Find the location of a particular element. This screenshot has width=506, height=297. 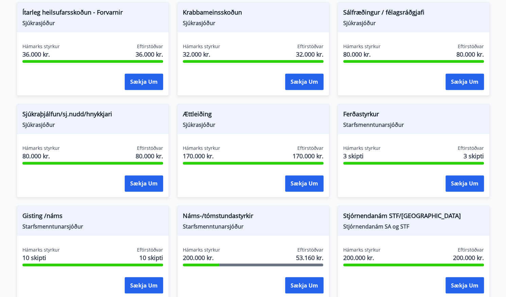

span: Gisting /náms is located at coordinates (93, 217).